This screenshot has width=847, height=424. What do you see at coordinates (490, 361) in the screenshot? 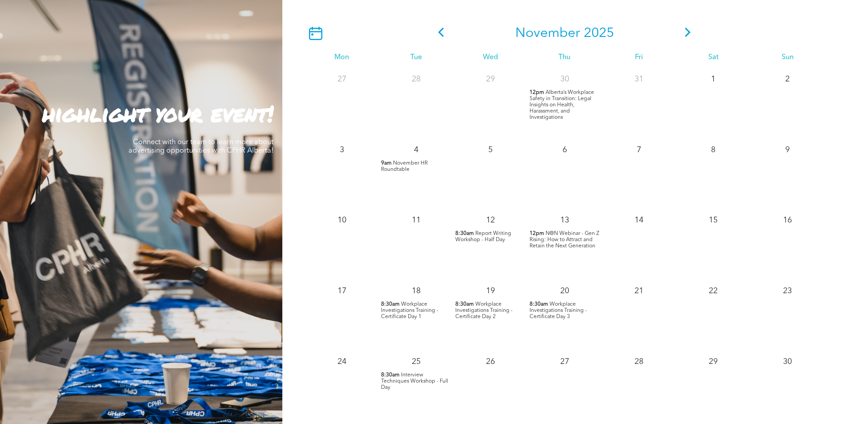
I see `p: 26` at bounding box center [490, 361].